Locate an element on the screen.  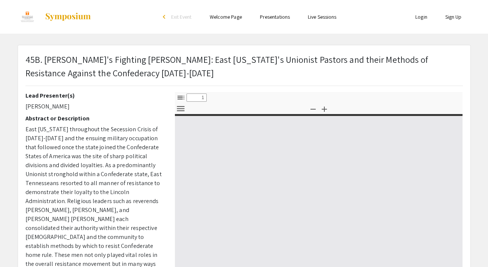
h2: Abstract or Description is located at coordinates (94, 118).